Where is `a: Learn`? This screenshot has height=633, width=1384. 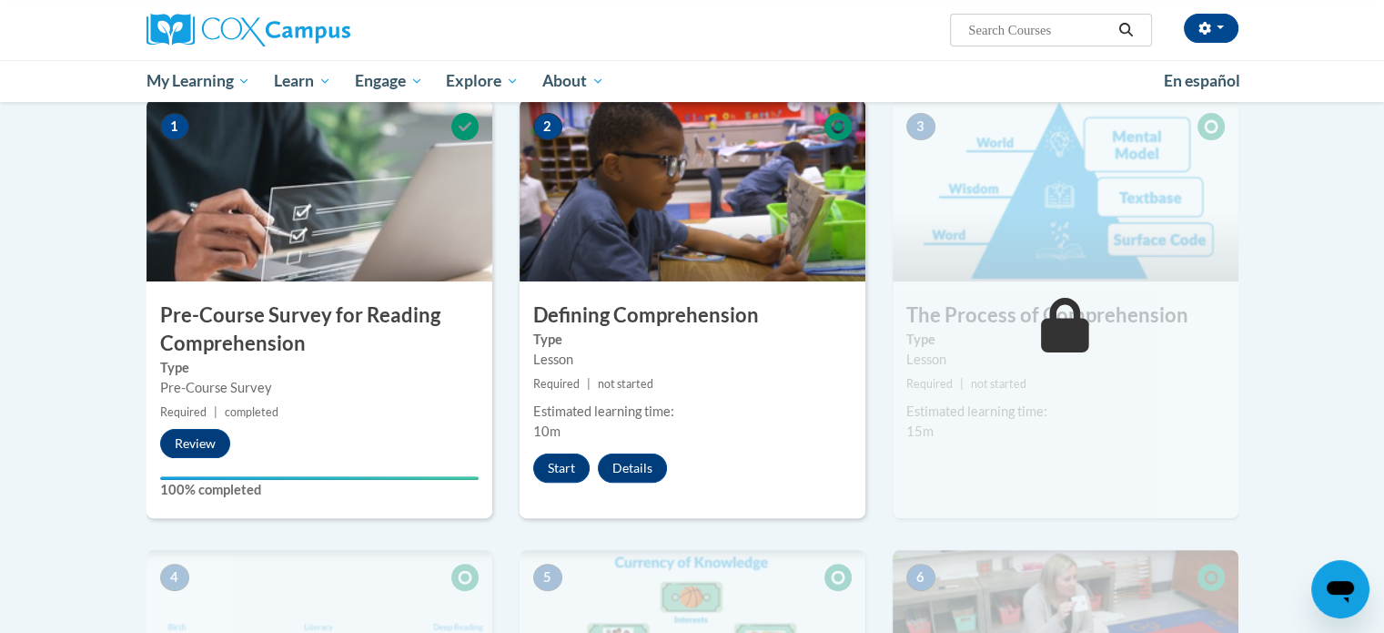 a: Learn is located at coordinates (302, 81).